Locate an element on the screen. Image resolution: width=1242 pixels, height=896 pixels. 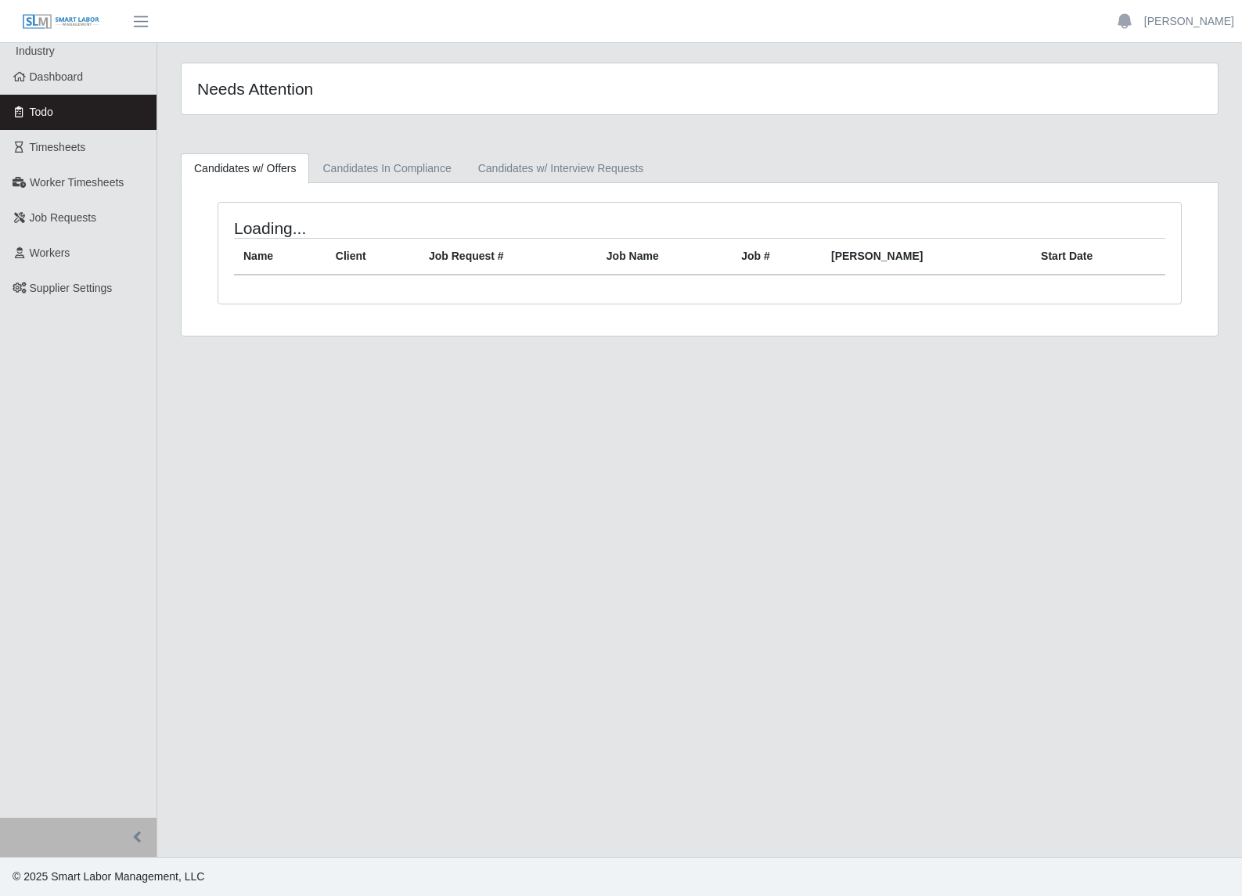
span: Industry is located at coordinates (35, 51).